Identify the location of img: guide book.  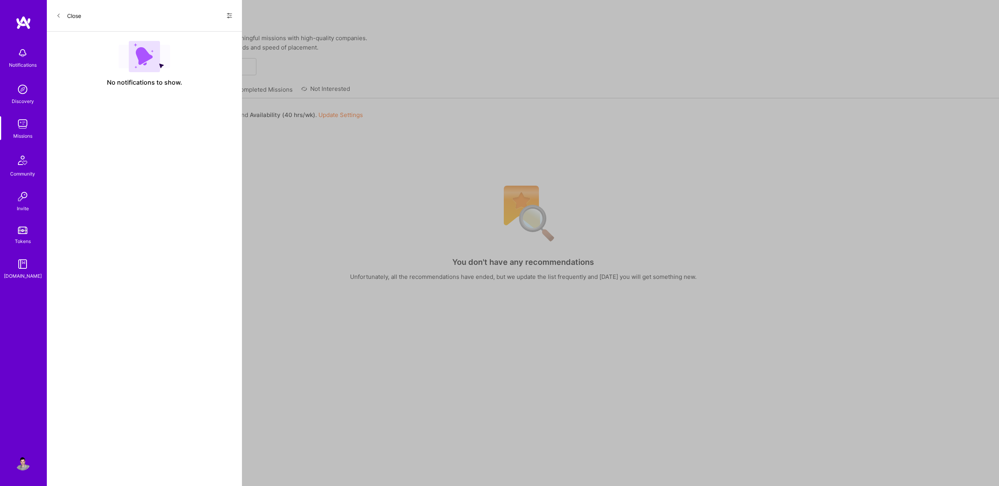
(23, 264).